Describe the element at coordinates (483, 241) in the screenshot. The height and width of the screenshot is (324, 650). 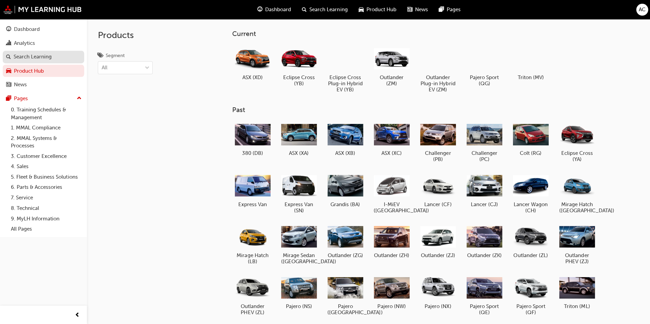
I see `a: Outlander (ZK)` at that location.